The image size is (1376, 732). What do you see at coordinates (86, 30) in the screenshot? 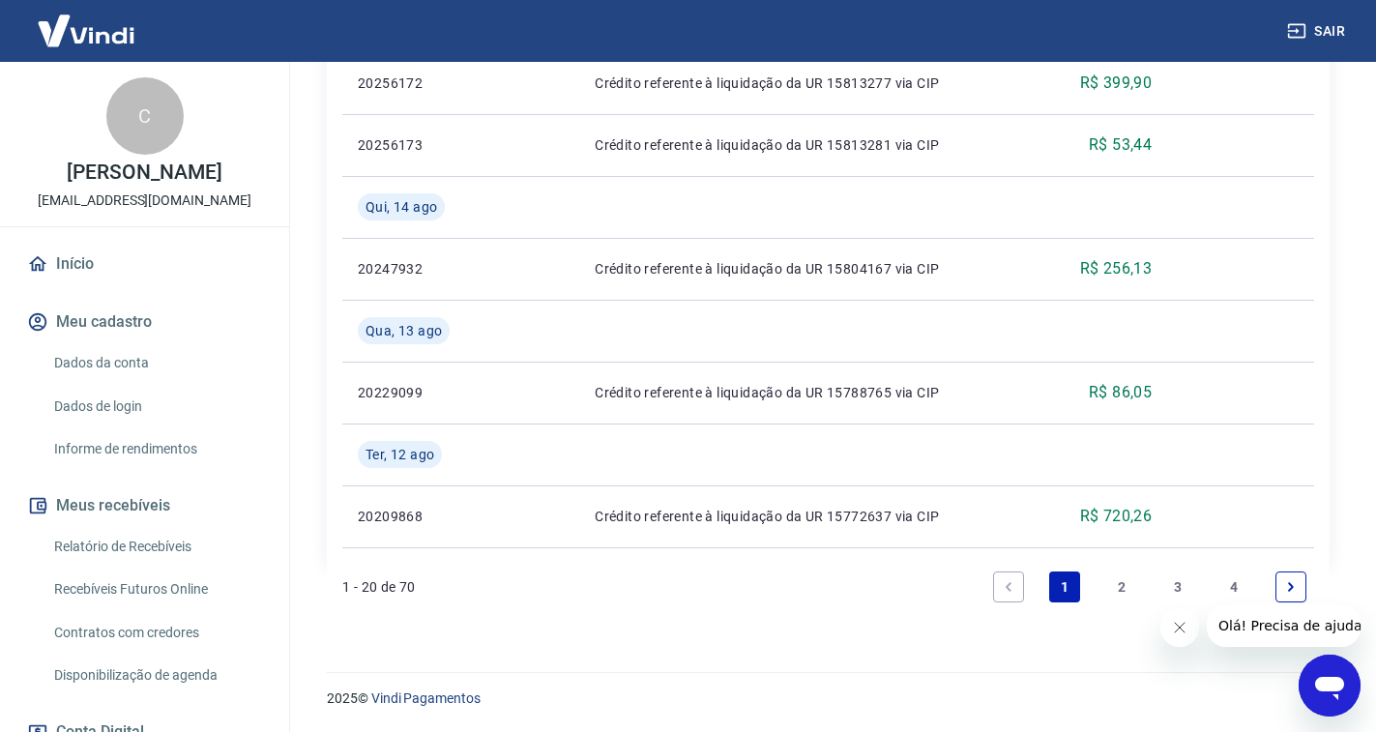
I see `img: Vindi` at bounding box center [86, 30].